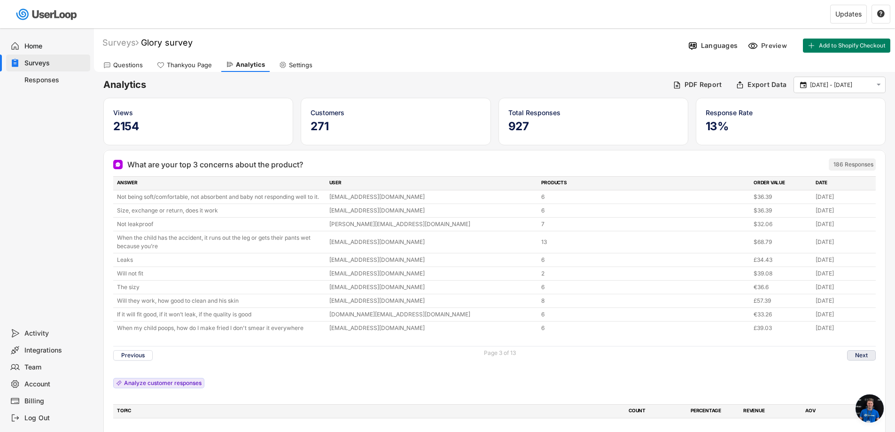 The width and height of the screenshot is (895, 432). I want to click on div: The sizy, so click(220, 287).